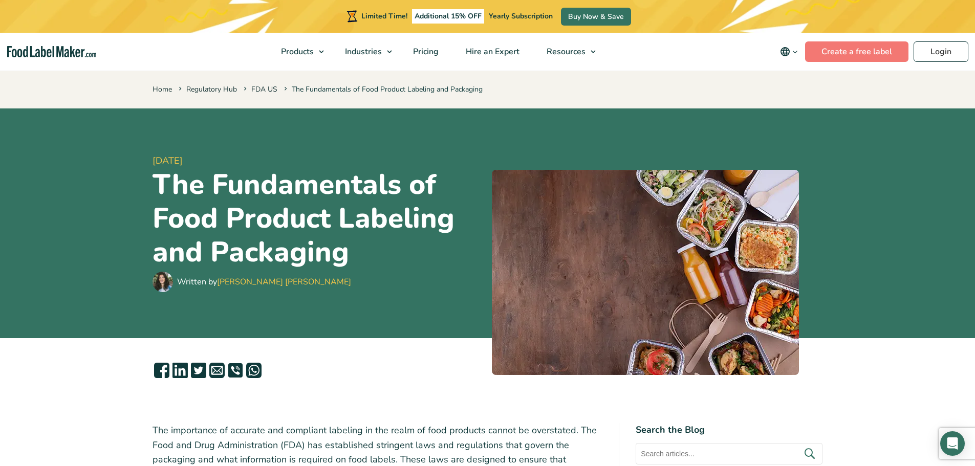  Describe the element at coordinates (953, 444) in the screenshot. I see `div: Open Intercom Messenger` at that location.